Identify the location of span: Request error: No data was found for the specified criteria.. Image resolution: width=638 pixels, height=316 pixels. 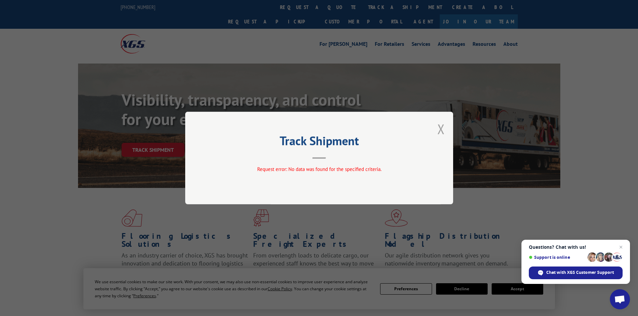
(319, 169).